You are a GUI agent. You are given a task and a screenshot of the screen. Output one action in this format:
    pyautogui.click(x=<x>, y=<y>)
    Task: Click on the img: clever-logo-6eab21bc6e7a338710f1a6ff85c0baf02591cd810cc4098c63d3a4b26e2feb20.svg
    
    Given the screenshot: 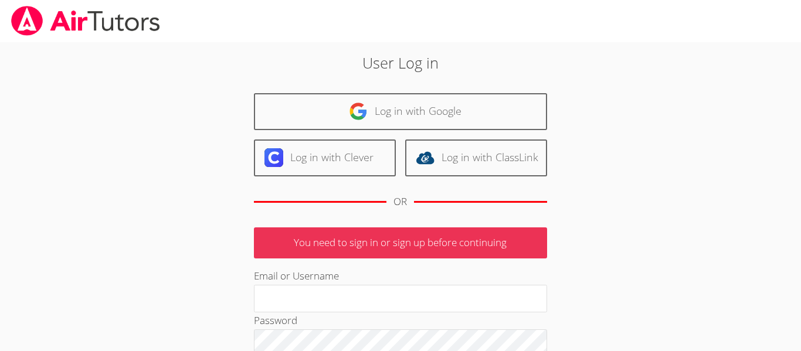 What is the action you would take?
    pyautogui.click(x=274, y=158)
    